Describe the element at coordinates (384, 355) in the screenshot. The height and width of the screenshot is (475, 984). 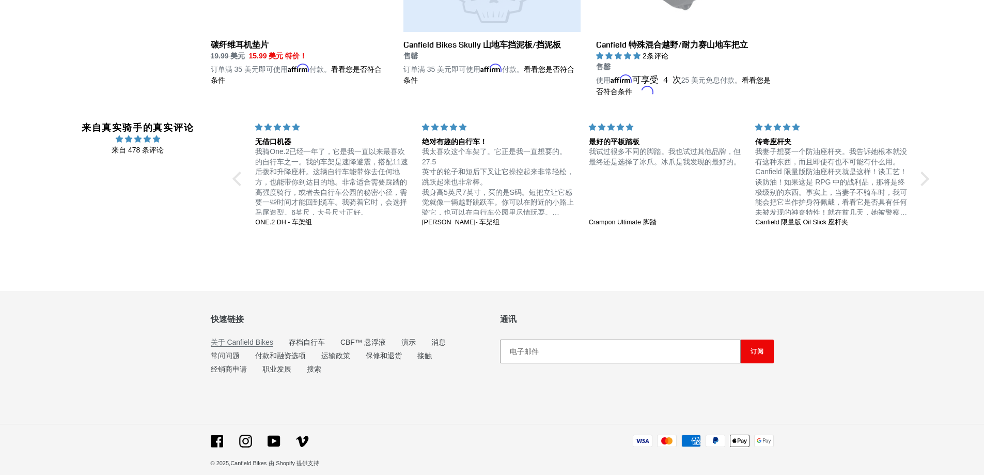
I see `font: 保修和退货` at that location.